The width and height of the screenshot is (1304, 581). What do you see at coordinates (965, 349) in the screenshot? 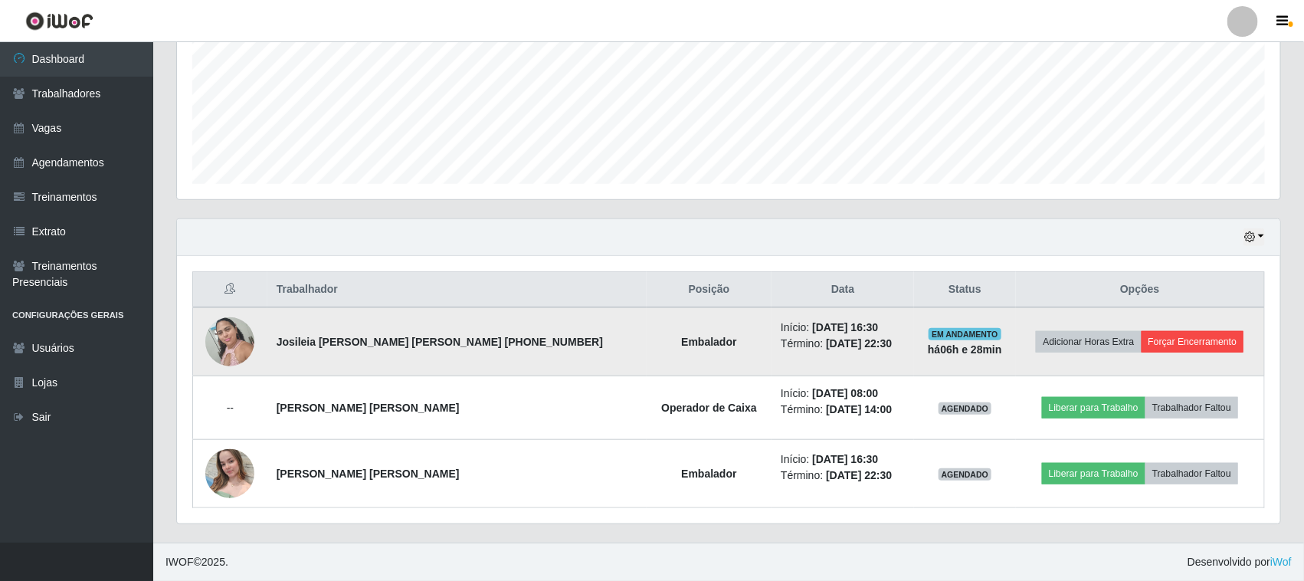
I see `strong: há 06 h e 28 min` at bounding box center [965, 349].